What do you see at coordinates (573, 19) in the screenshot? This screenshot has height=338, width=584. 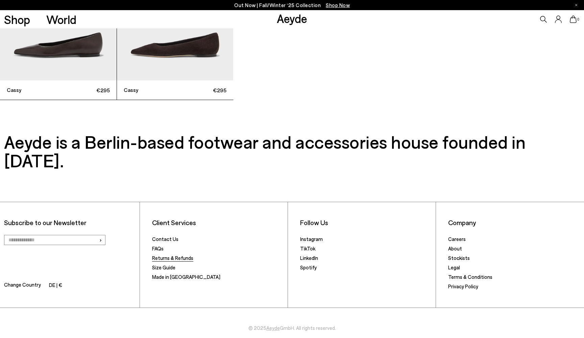 I see `a: 0` at bounding box center [573, 19].